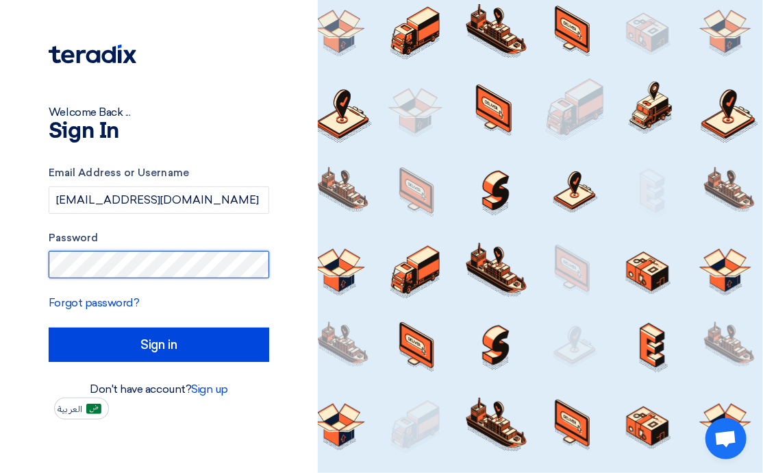 This screenshot has width=763, height=473. What do you see at coordinates (159, 112) in the screenshot?
I see `div: Welcome Back ...` at bounding box center [159, 112].